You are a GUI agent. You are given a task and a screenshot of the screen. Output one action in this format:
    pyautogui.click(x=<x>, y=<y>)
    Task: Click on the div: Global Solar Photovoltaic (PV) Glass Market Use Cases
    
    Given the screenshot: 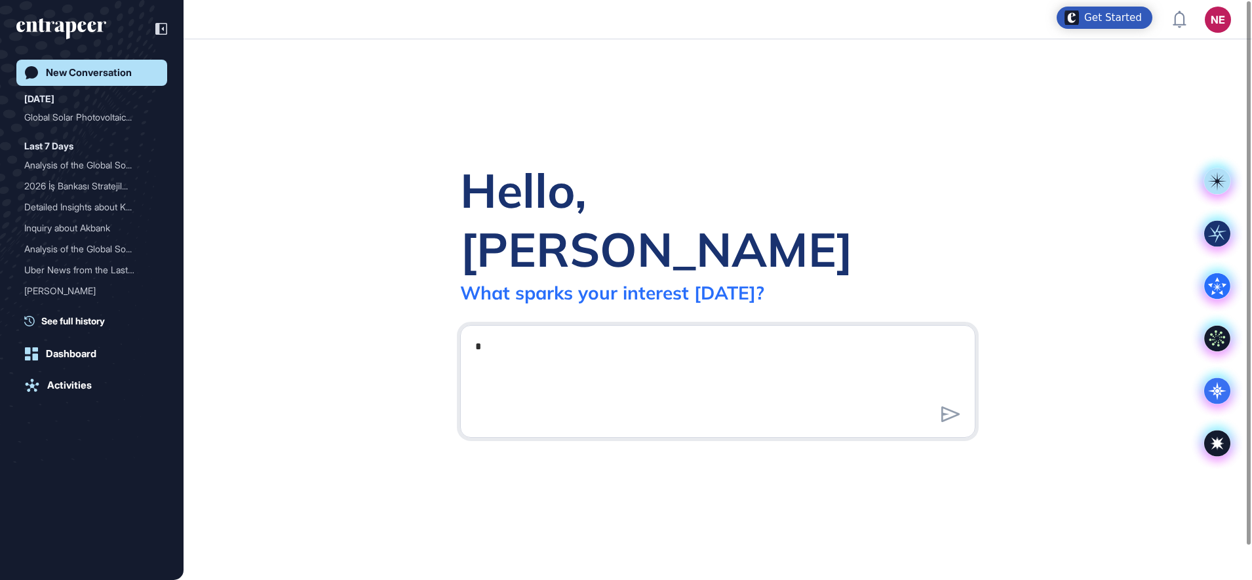 What is the action you would take?
    pyautogui.click(x=92, y=117)
    